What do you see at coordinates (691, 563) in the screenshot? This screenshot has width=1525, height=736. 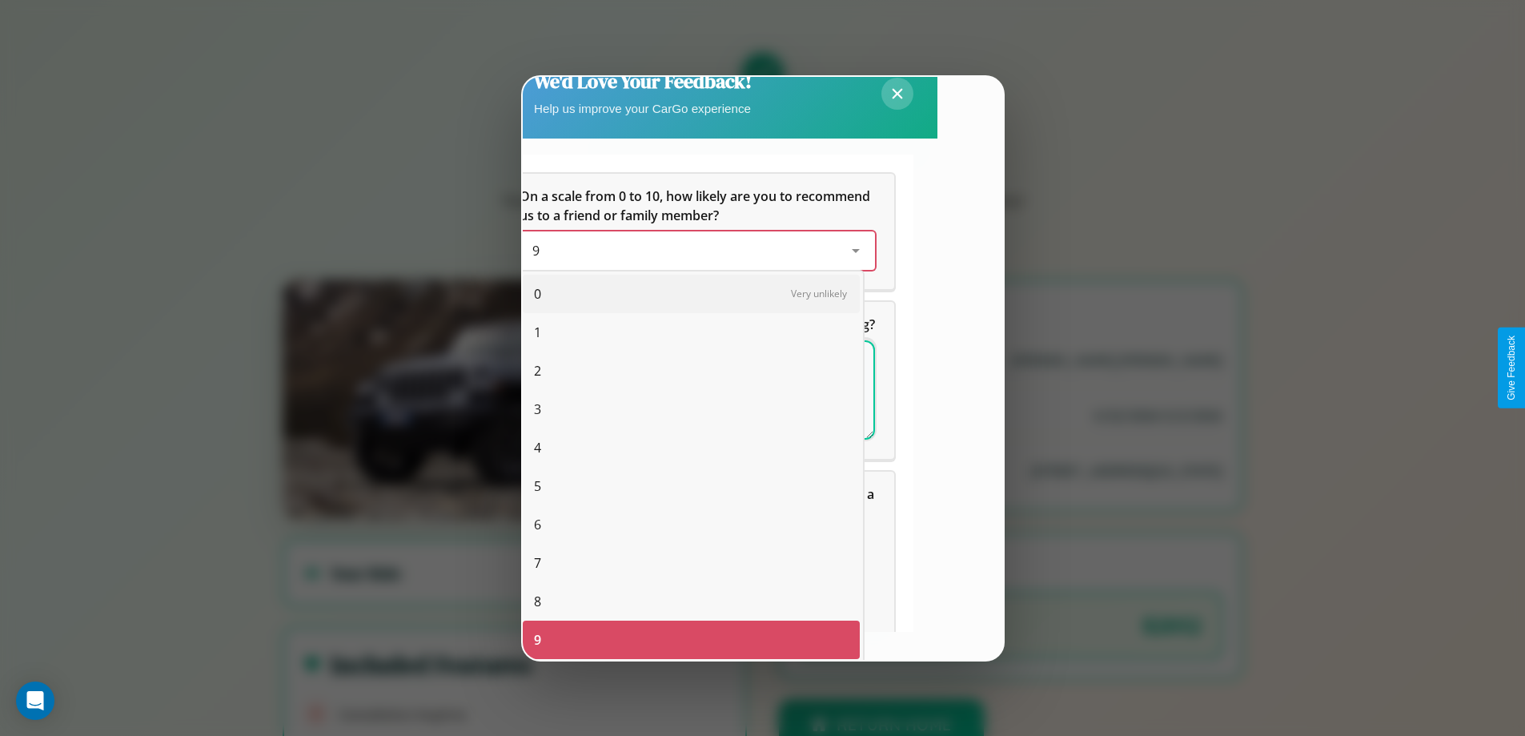 I see `div: 7` at bounding box center [691, 563].